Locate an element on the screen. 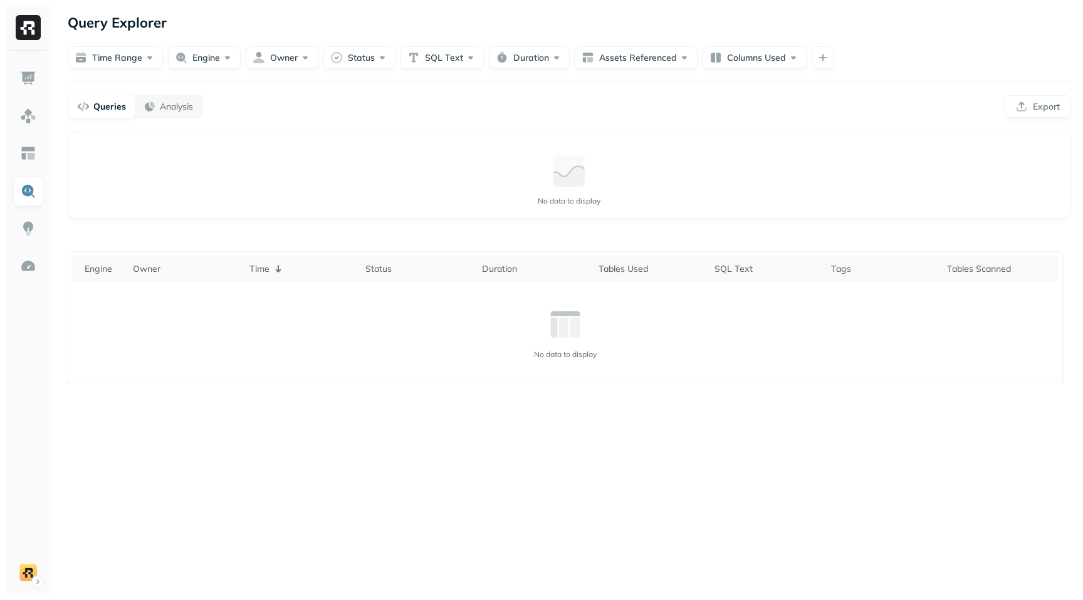 The width and height of the screenshot is (1083, 600). button: Columns Used is located at coordinates (754, 58).